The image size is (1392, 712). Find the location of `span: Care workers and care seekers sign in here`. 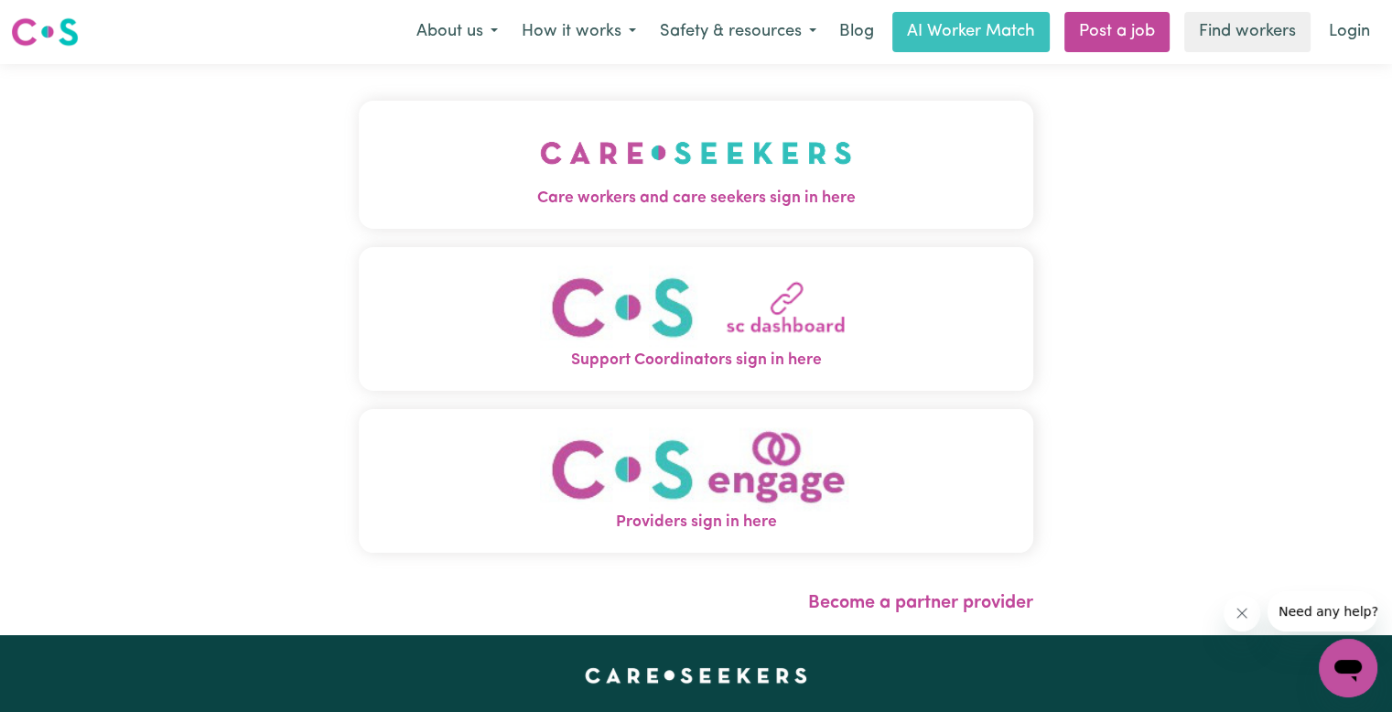

span: Care workers and care seekers sign in here is located at coordinates (696, 199).